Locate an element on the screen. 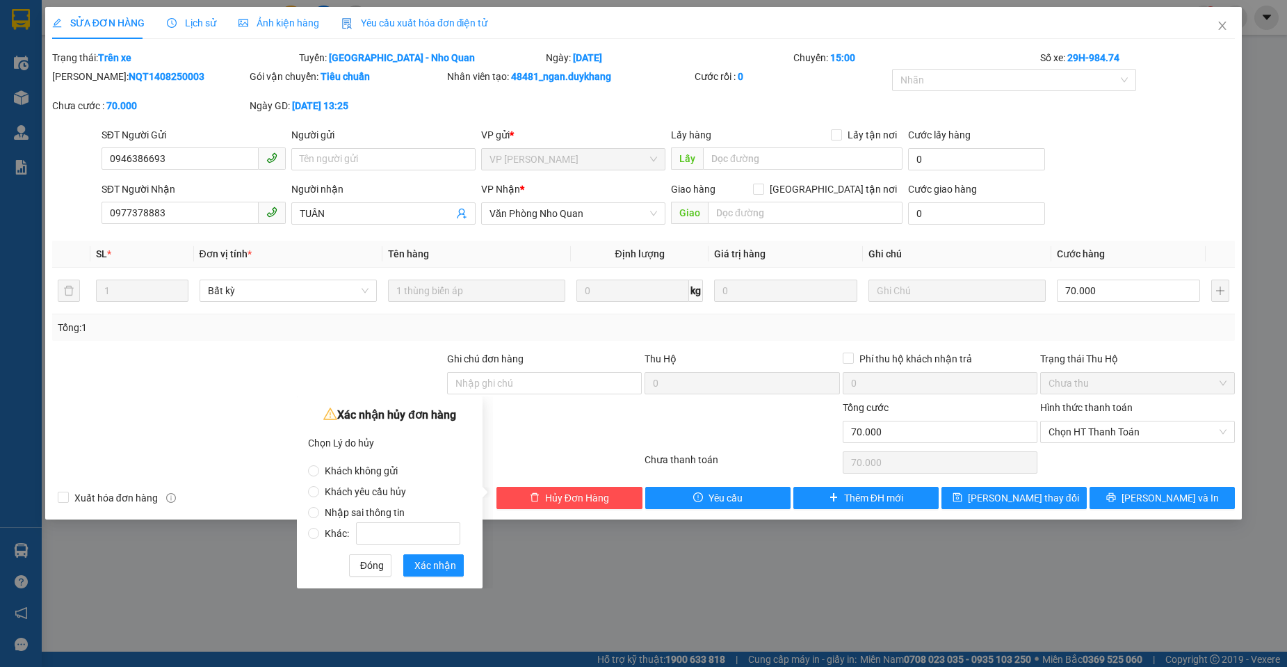  input: Ghi Chú is located at coordinates (957, 291).